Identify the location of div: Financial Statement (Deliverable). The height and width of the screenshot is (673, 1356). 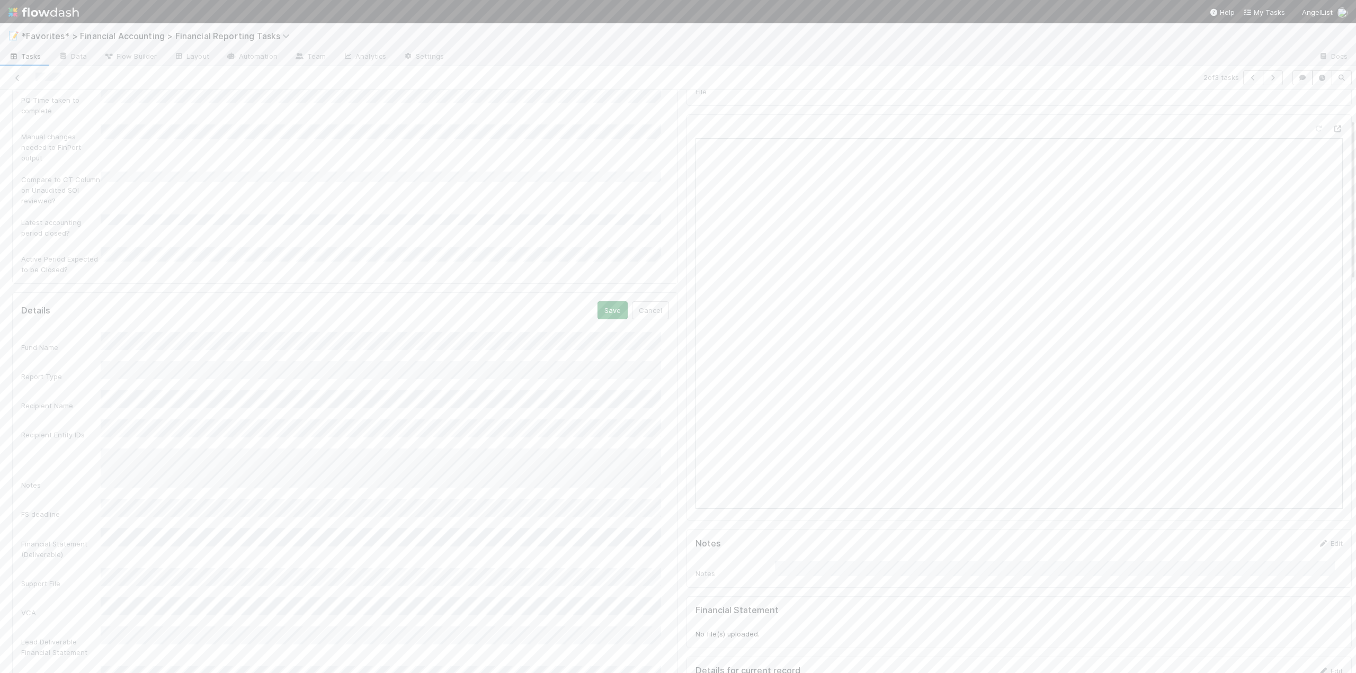
(61, 549).